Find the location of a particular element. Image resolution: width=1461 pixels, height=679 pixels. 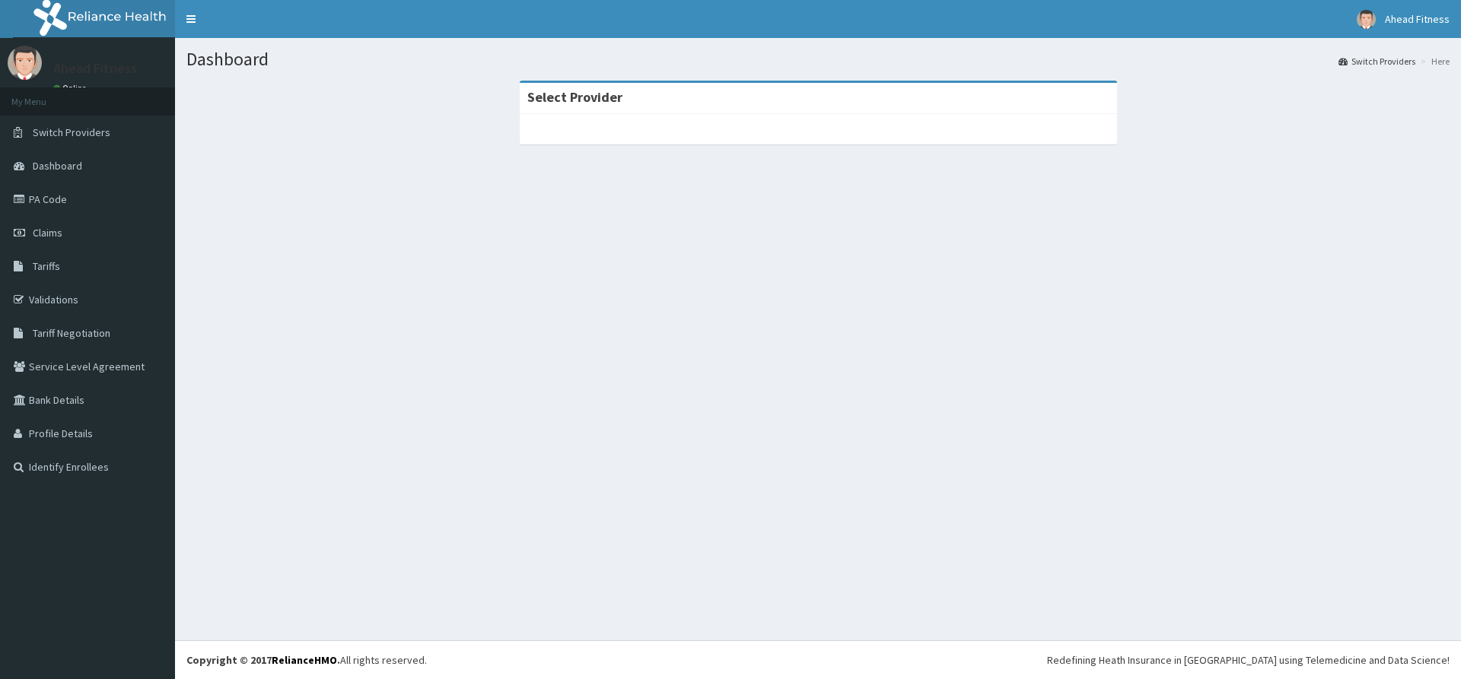

a: RelianceHMO is located at coordinates (304, 660).